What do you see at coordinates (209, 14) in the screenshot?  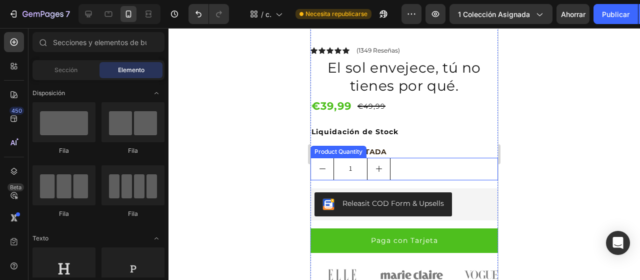 I see `div: Deshacer/Rehacer` at bounding box center [209, 14].